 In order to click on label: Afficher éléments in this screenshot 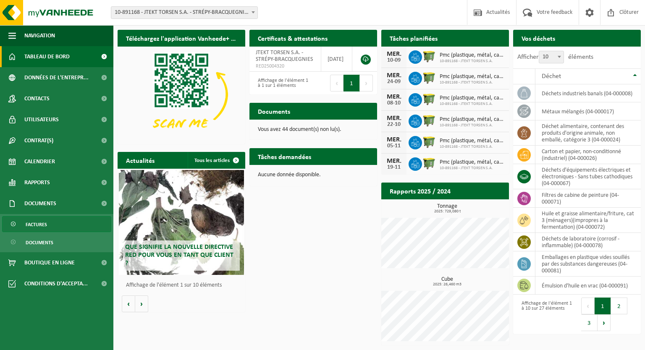, I will do `click(555, 57)`.